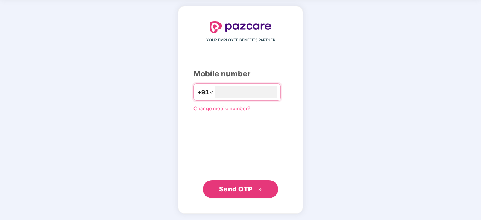 The height and width of the screenshot is (220, 481). Describe the element at coordinates (240, 40) in the screenshot. I see `span: YOUR EMPLOYEE BENEFITS PARTNER` at that location.